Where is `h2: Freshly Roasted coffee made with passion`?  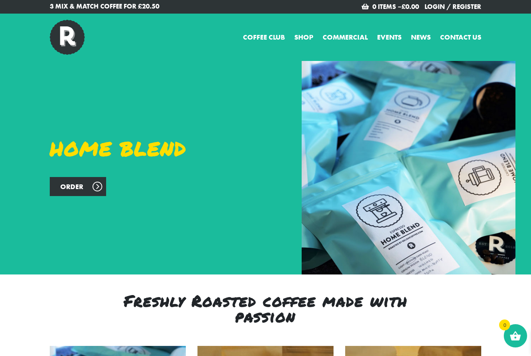 h2: Freshly Roasted coffee made with passion is located at coordinates (265, 309).